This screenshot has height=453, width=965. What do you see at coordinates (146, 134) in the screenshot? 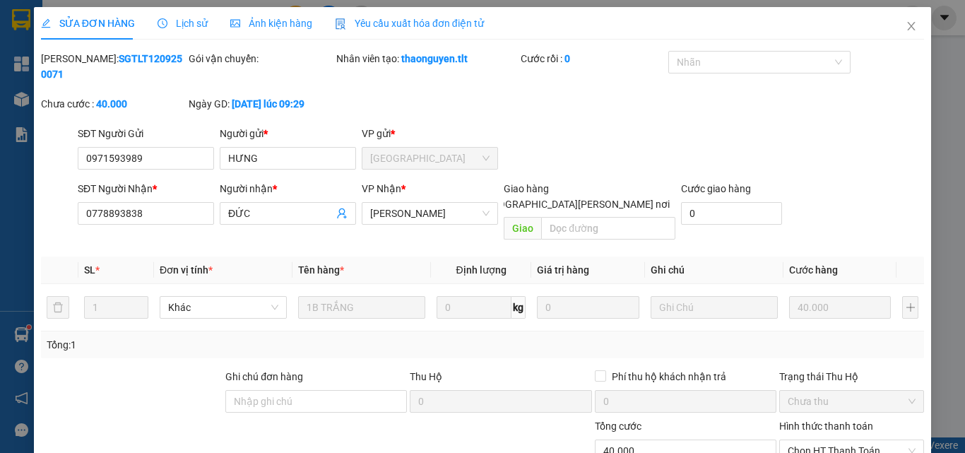
I see `div: SĐT Người Gửi` at bounding box center [146, 134].